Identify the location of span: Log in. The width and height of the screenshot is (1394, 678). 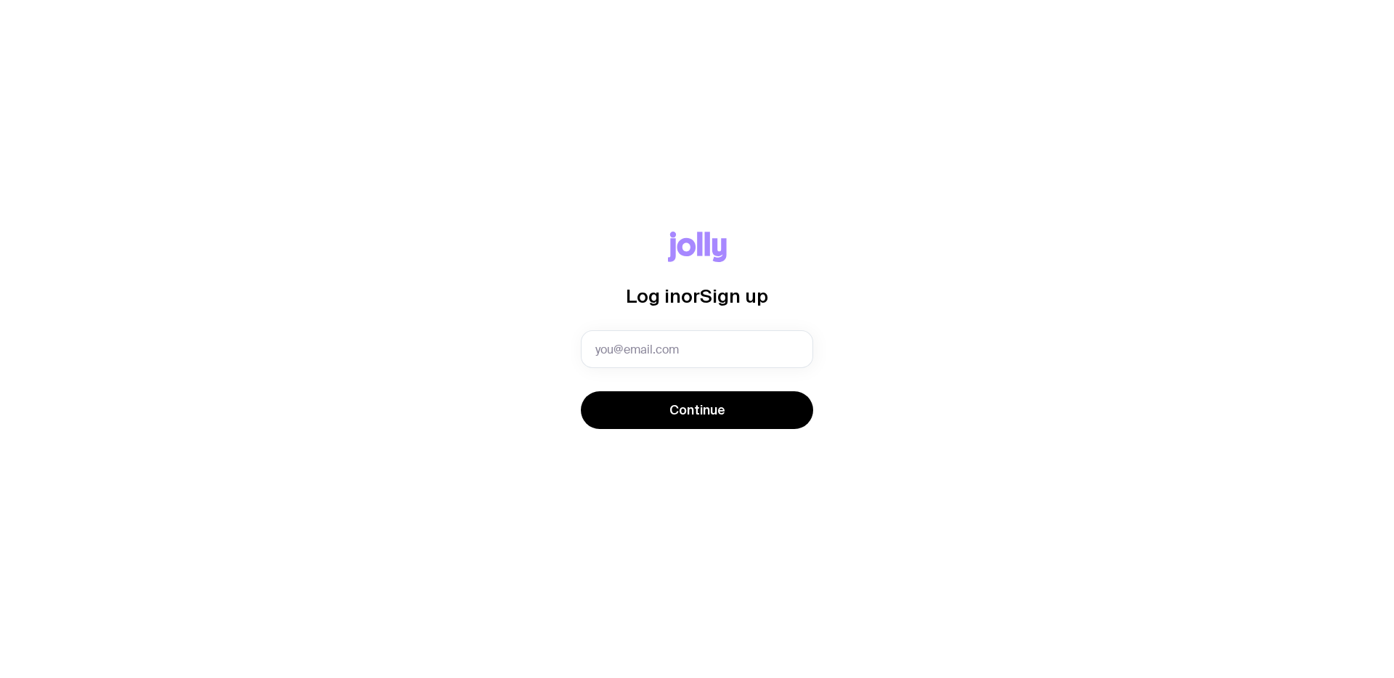
(653, 295).